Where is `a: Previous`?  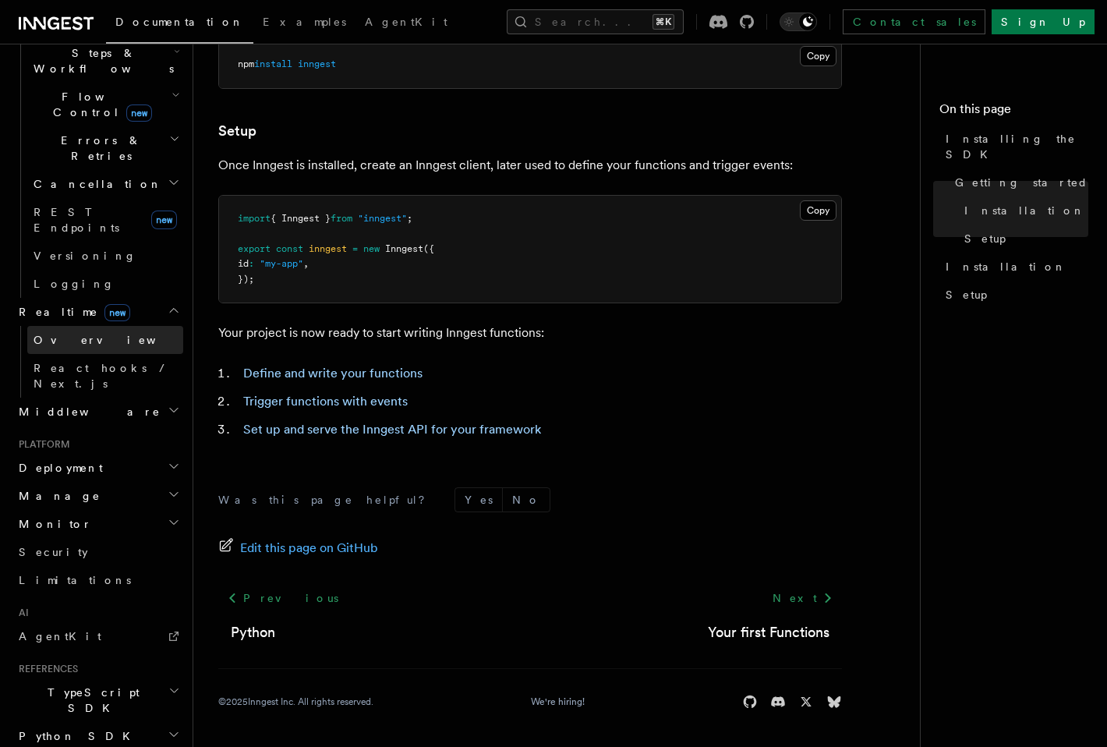 a: Previous is located at coordinates (282, 598).